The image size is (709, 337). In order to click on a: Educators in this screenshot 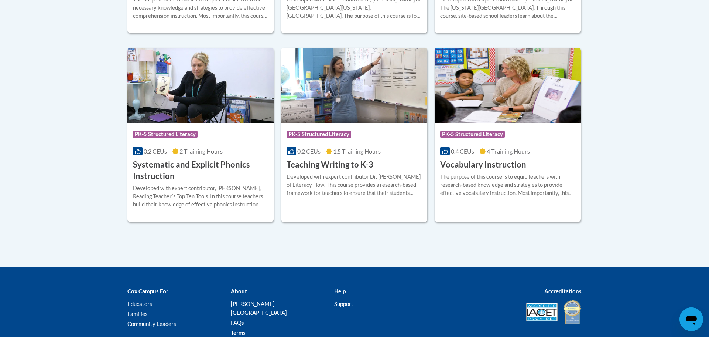, I will do `click(140, 303)`.